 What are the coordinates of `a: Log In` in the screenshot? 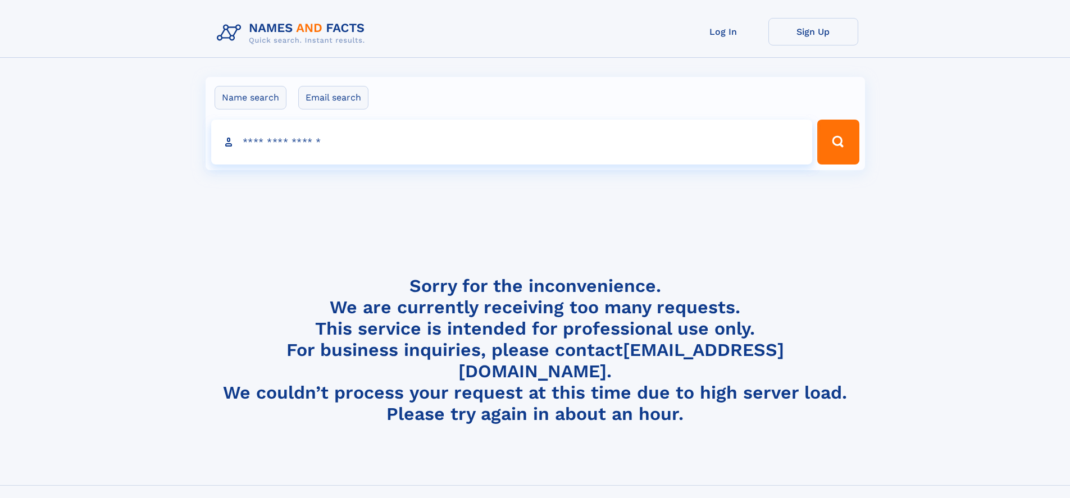 It's located at (724, 31).